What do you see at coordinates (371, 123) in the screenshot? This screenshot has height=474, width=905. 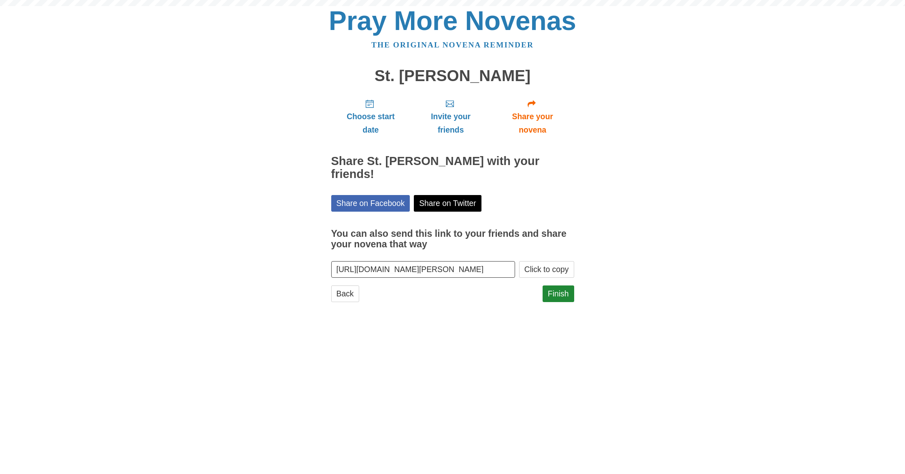 I see `span: Choose start date` at bounding box center [371, 123].